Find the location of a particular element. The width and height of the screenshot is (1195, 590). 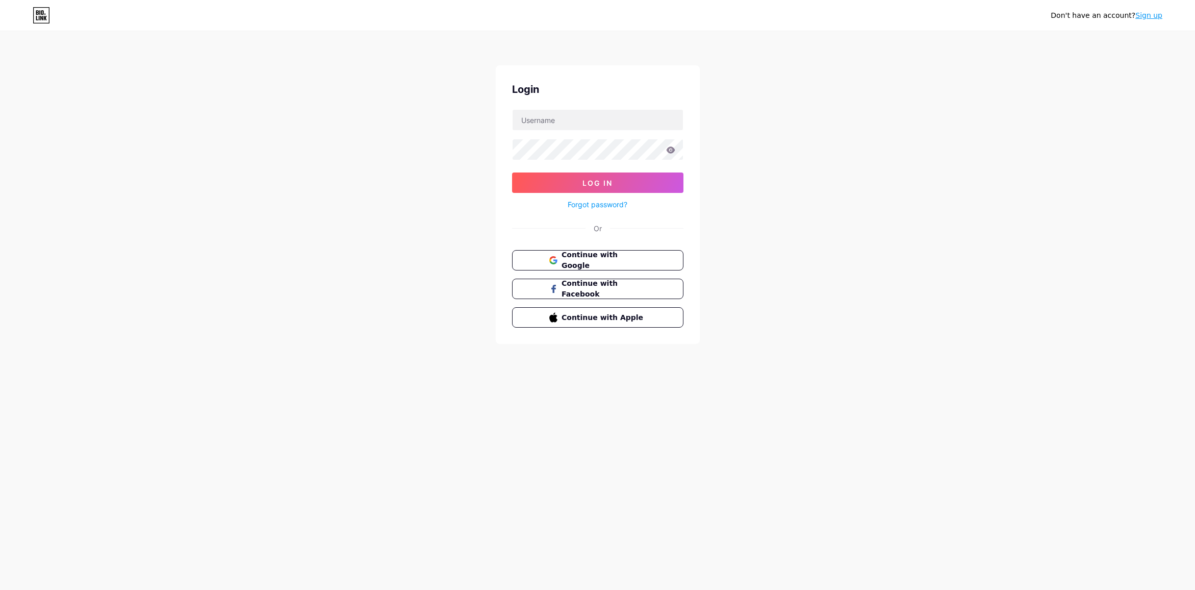

div: Don't have an account? is located at coordinates (1107, 15).